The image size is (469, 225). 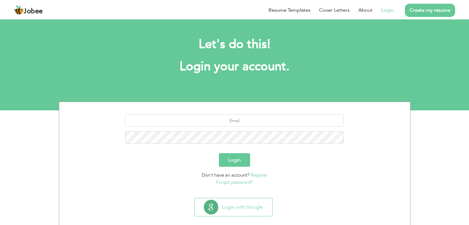 What do you see at coordinates (234, 182) in the screenshot?
I see `a: Forgot password?` at bounding box center [234, 182].